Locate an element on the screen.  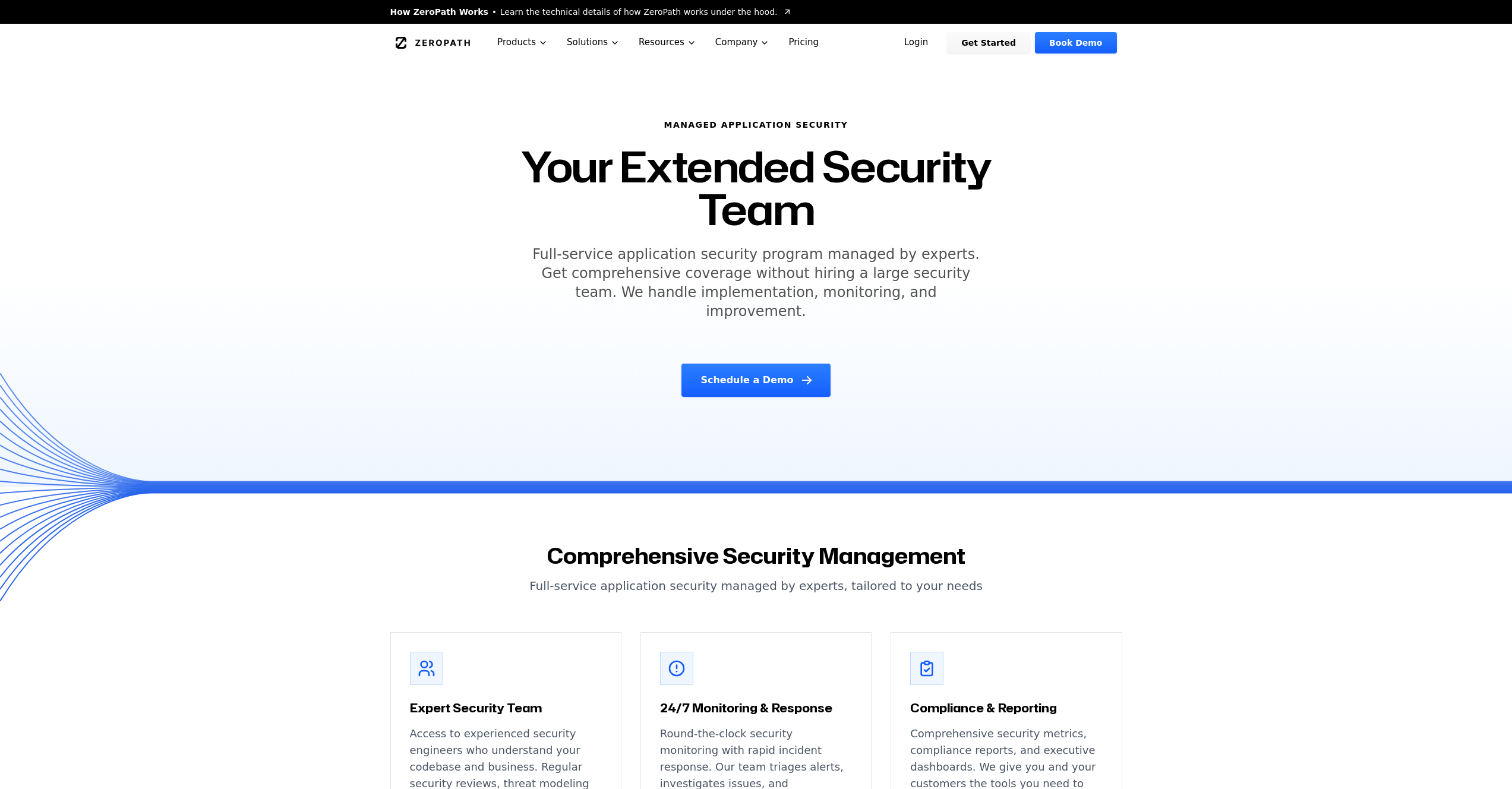
p: Full-service application security managed by experts, tailored to your needs is located at coordinates (756, 586).